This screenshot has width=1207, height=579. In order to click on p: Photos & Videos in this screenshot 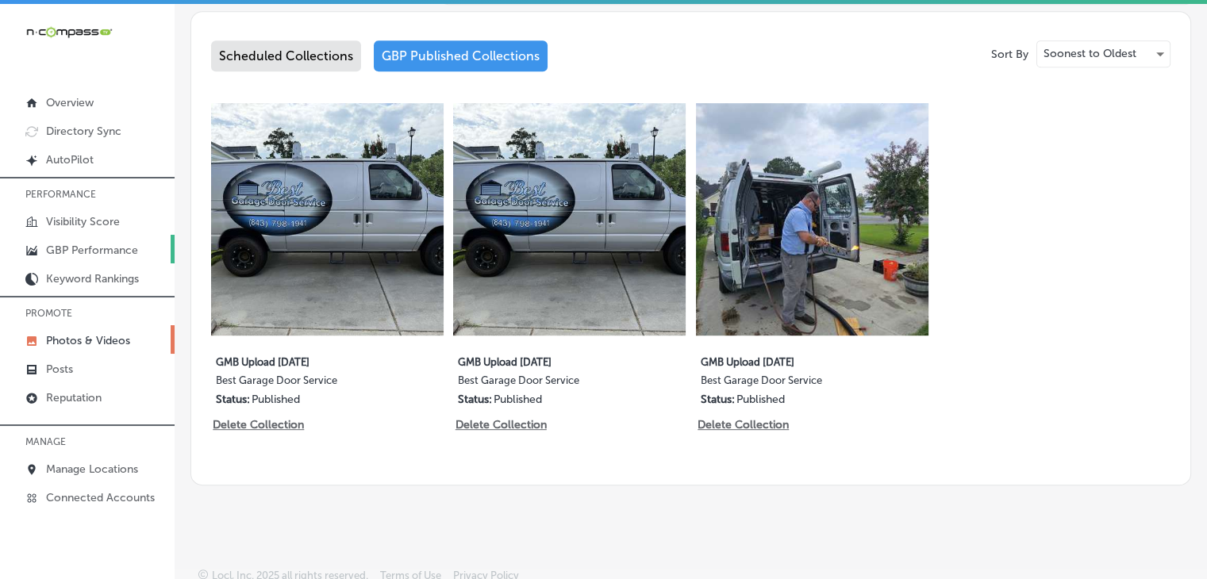, I will do `click(88, 341)`.